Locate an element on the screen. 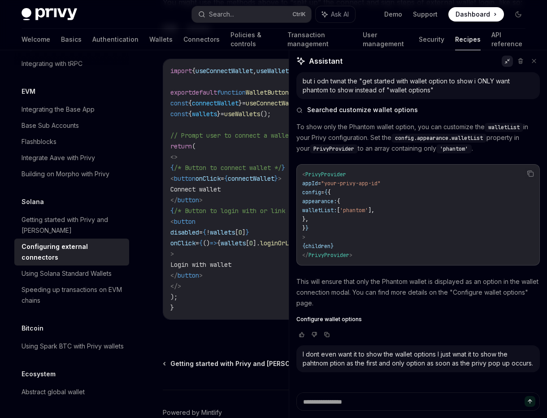 The width and height of the screenshot is (547, 418). span: Connect wallet is located at coordinates (195, 189).